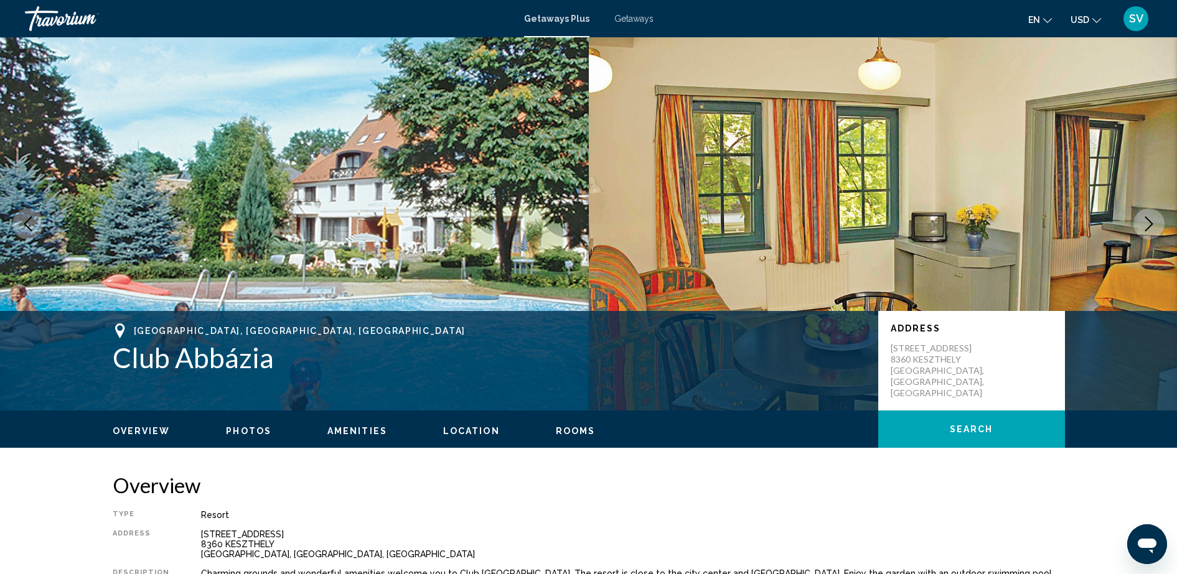  I want to click on span: Getaways Plus, so click(556, 19).